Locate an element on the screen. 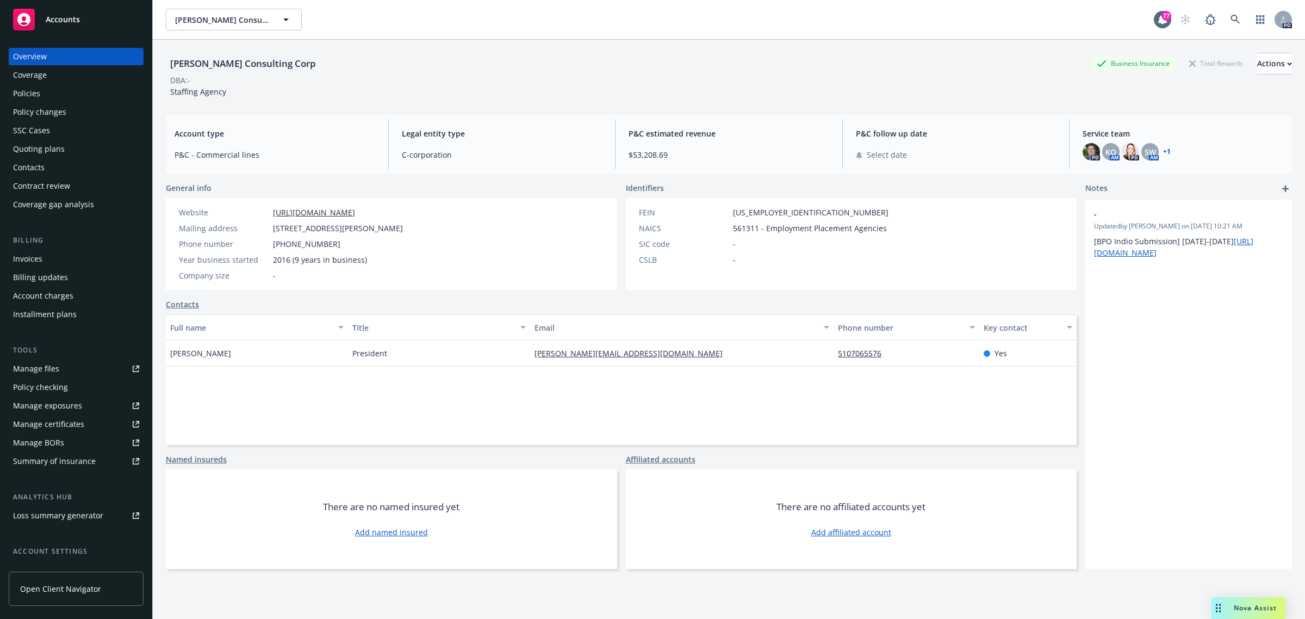  a: Policy changes is located at coordinates (76, 112).